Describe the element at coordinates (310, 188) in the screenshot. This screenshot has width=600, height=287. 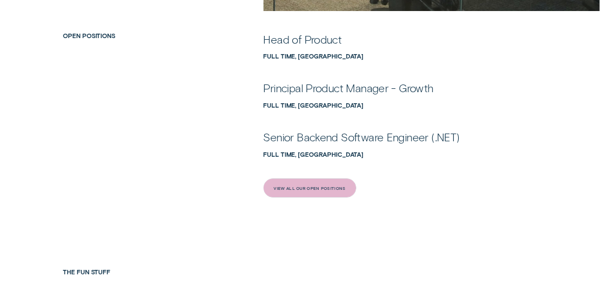
I see `div: View All Our Open Positions` at that location.